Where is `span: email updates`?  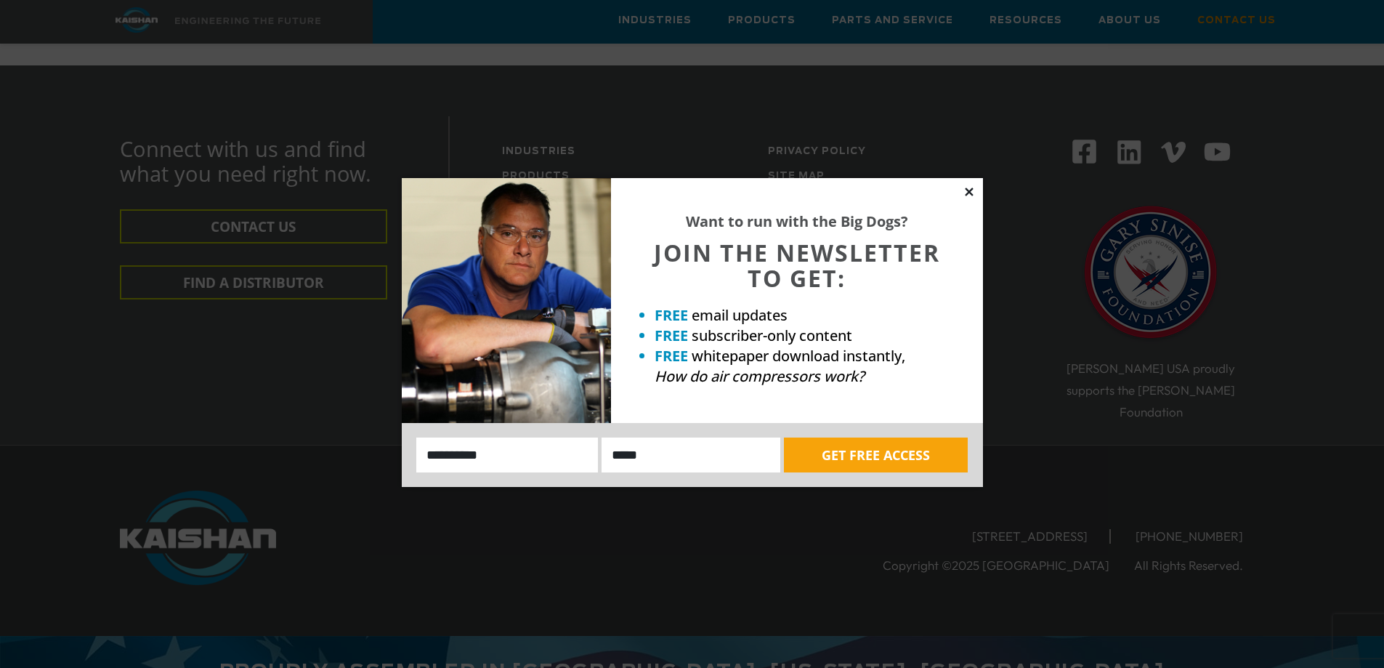
span: email updates is located at coordinates (740, 315).